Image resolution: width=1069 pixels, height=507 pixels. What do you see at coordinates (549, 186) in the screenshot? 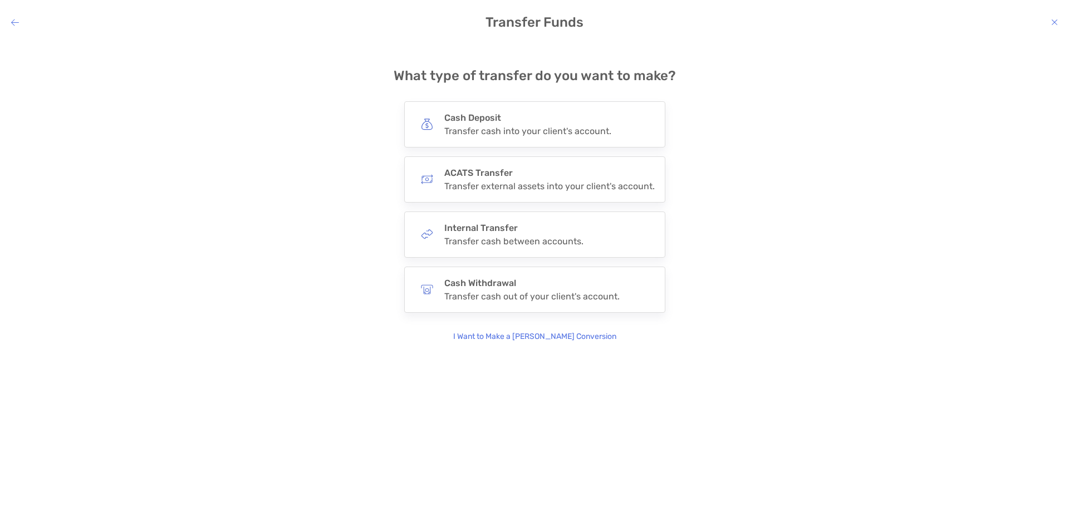
I see `div: Transfer external assets into your client's account.` at bounding box center [549, 186].